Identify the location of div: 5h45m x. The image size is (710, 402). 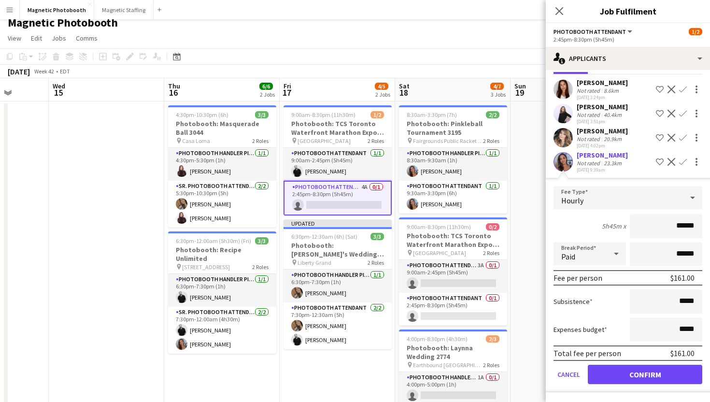
(614, 226).